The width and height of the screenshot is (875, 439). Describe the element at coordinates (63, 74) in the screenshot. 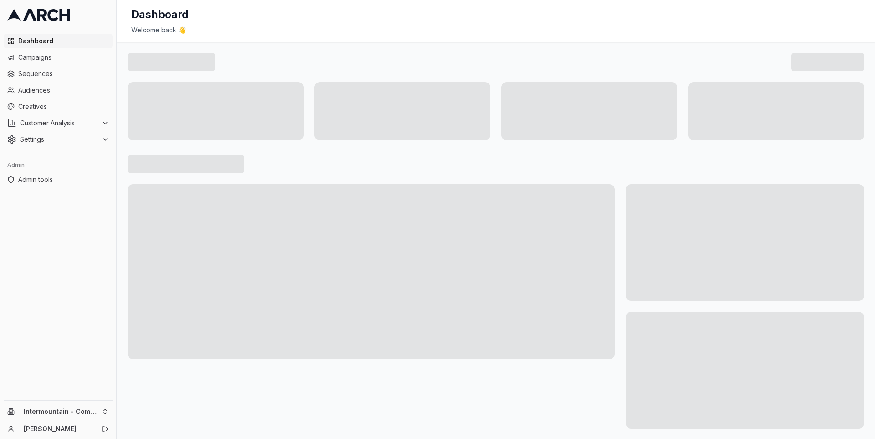

I see `span: Sequences` at that location.